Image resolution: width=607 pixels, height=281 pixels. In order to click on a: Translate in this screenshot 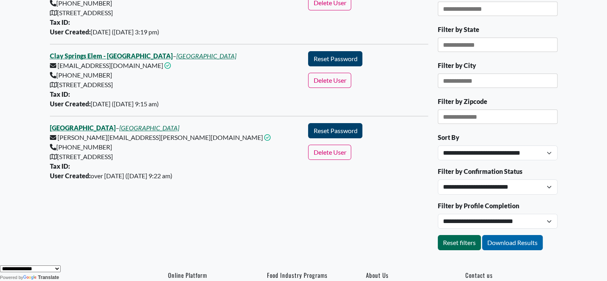, I will do `click(41, 277)`.